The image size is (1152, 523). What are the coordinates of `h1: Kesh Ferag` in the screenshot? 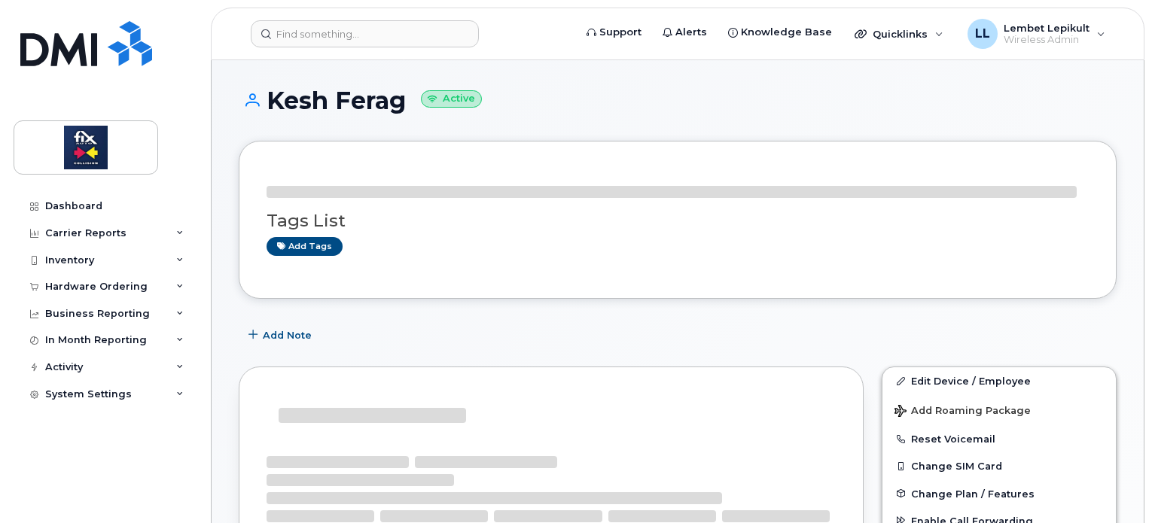 It's located at (678, 100).